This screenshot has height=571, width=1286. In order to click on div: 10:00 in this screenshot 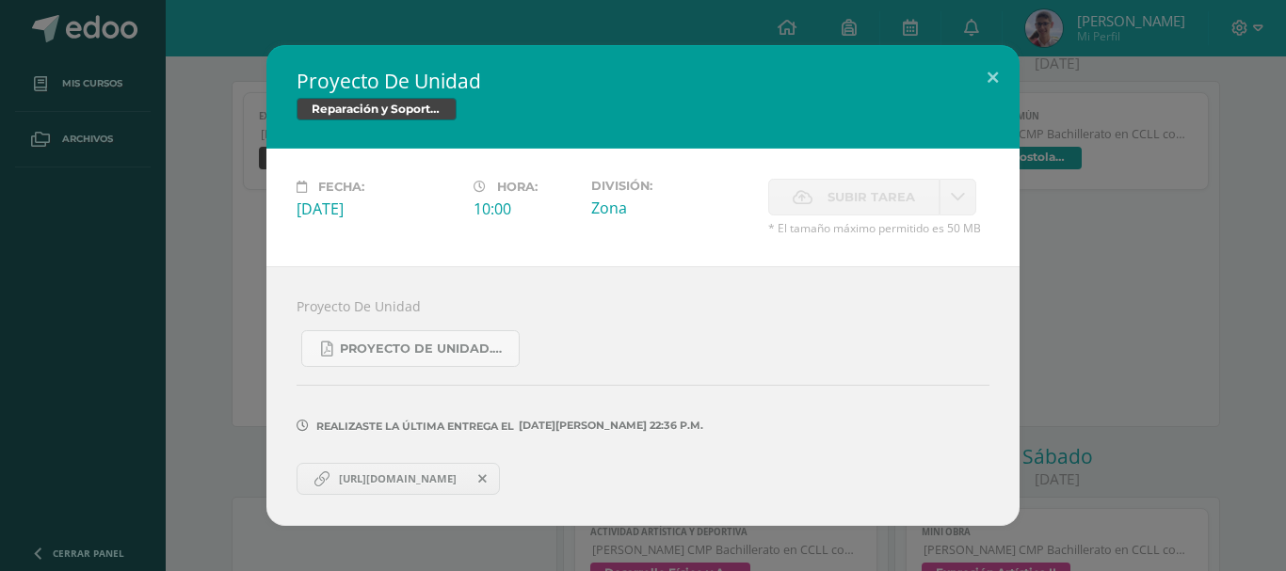, I will do `click(524, 209)`.